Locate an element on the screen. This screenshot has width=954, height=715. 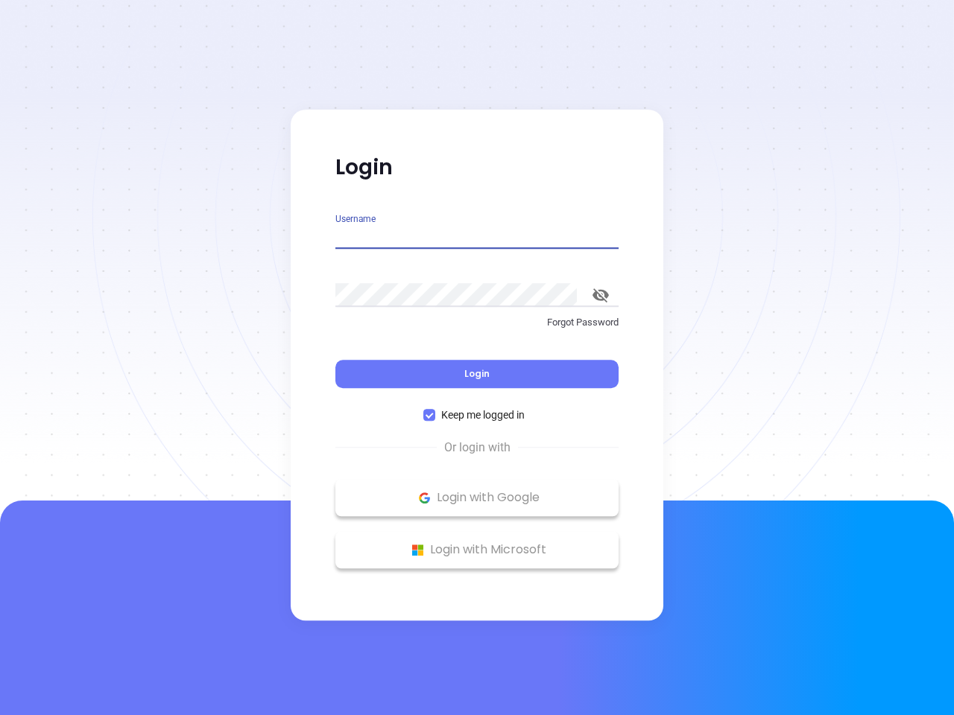
button: Login is located at coordinates (477, 374).